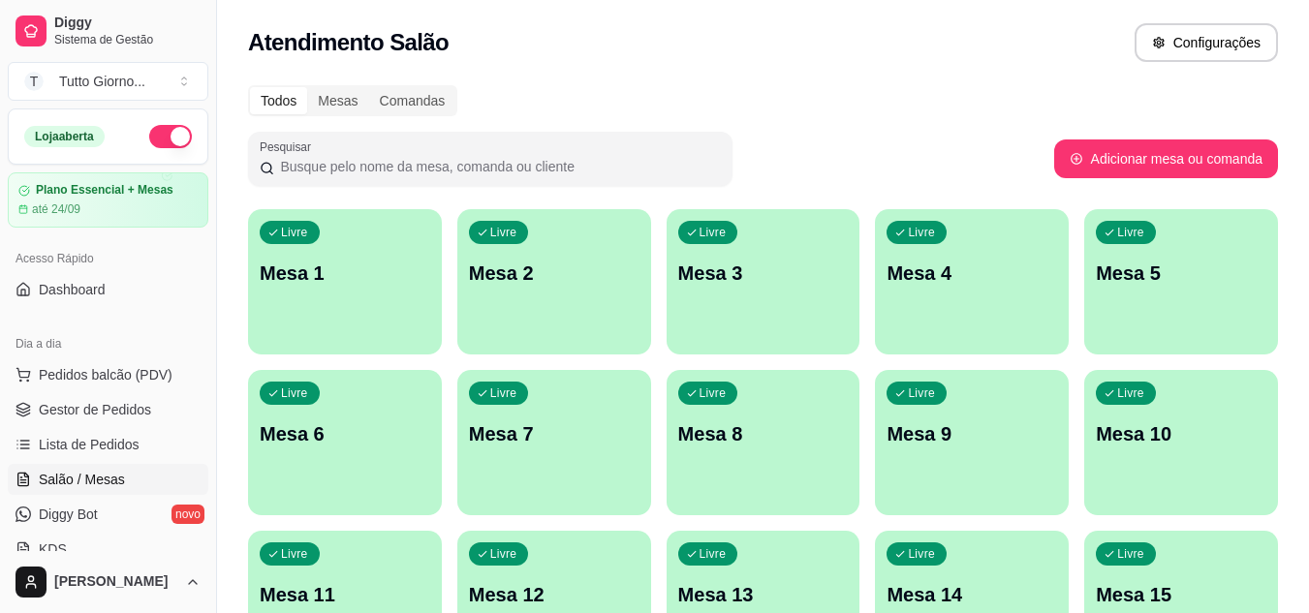 The image size is (1309, 613). I want to click on button: LivreMesa 7, so click(554, 443).